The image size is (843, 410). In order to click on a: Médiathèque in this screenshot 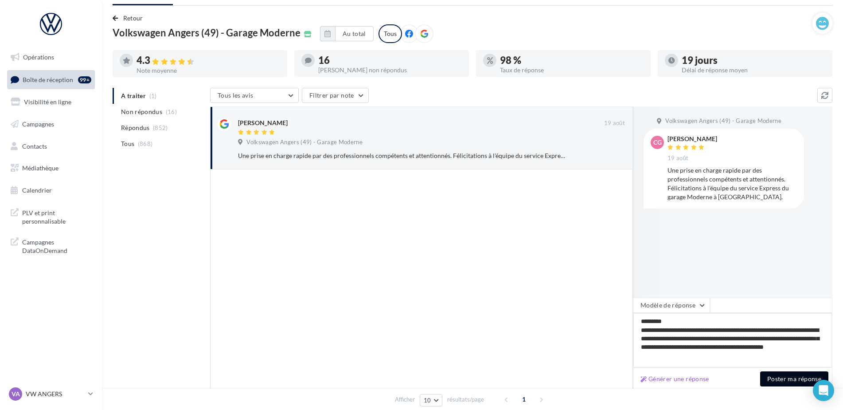, I will do `click(51, 168)`.